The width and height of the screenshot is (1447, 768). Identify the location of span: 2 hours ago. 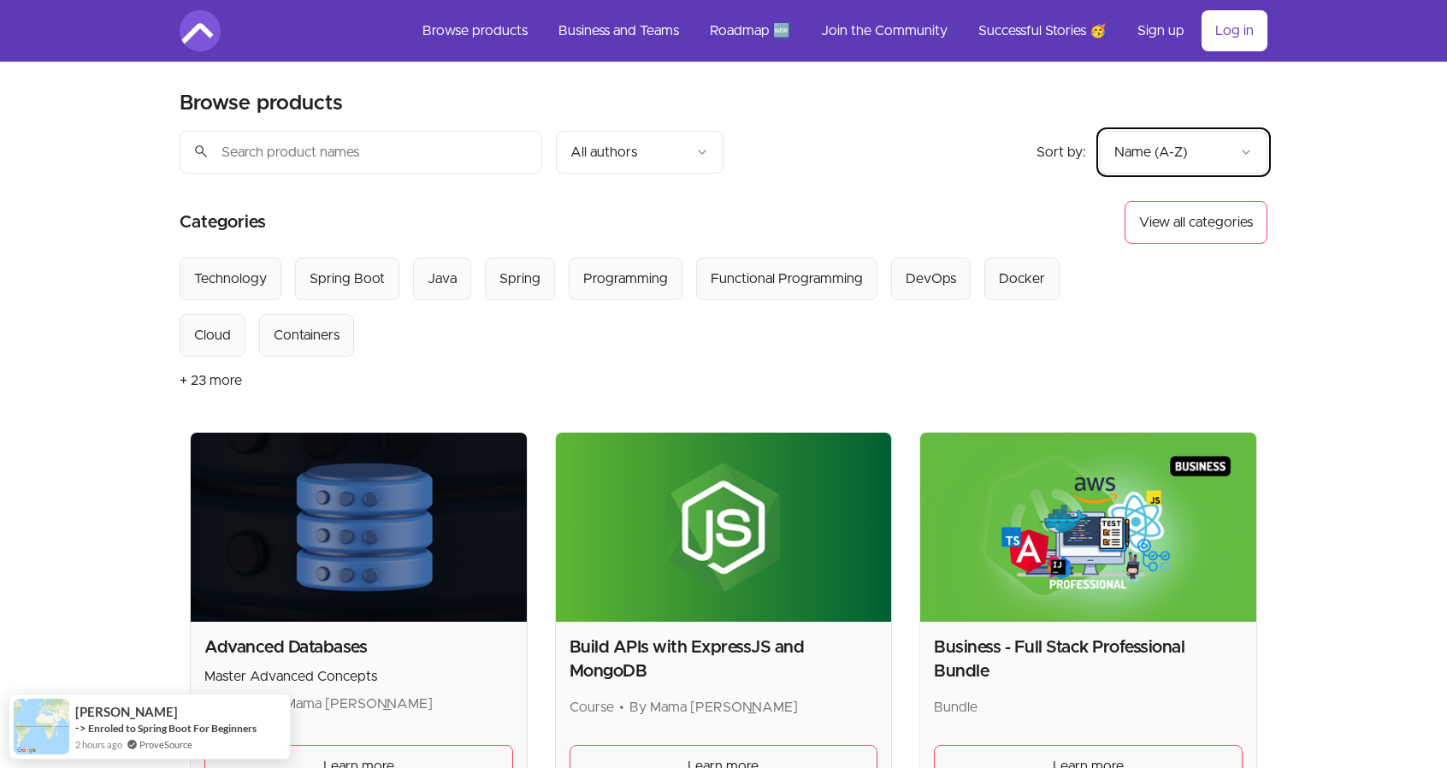
(98, 744).